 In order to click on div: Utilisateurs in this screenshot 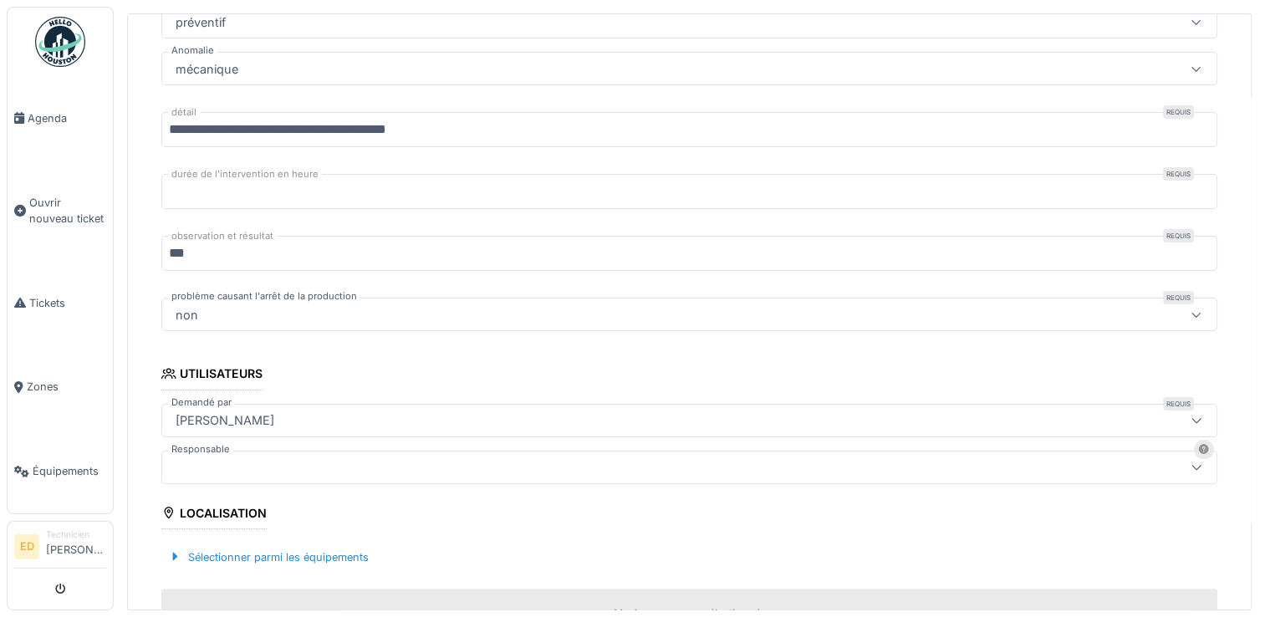, I will do `click(212, 375)`.